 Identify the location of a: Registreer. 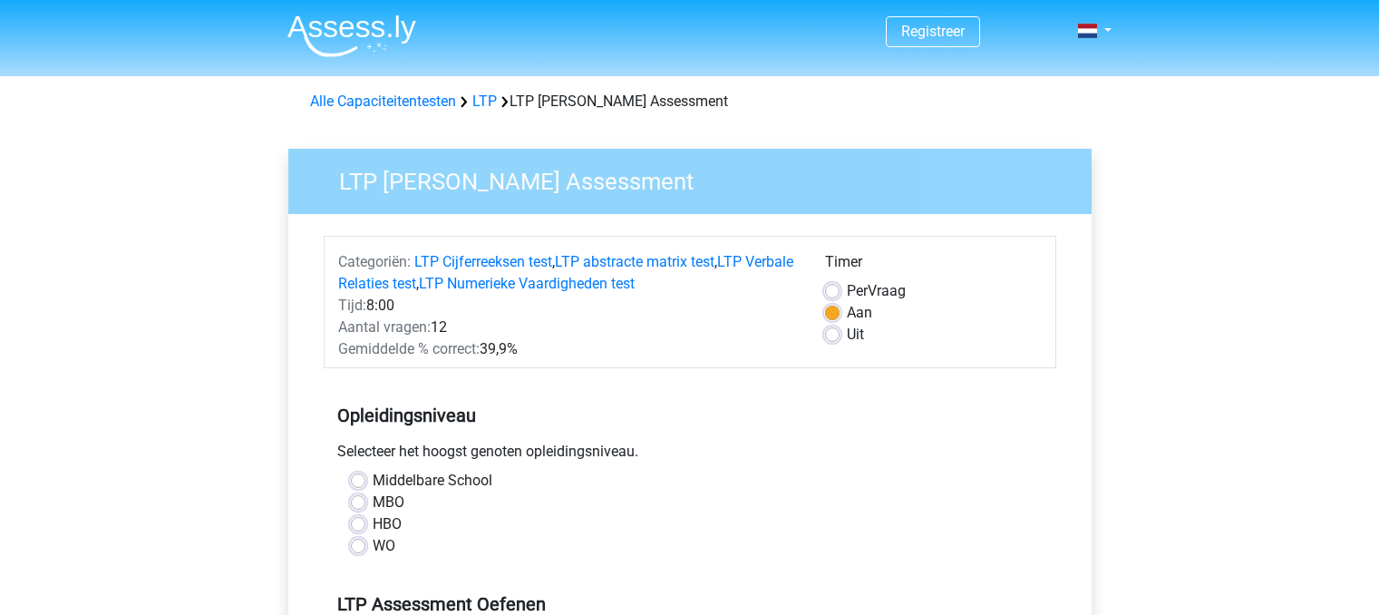
(933, 31).